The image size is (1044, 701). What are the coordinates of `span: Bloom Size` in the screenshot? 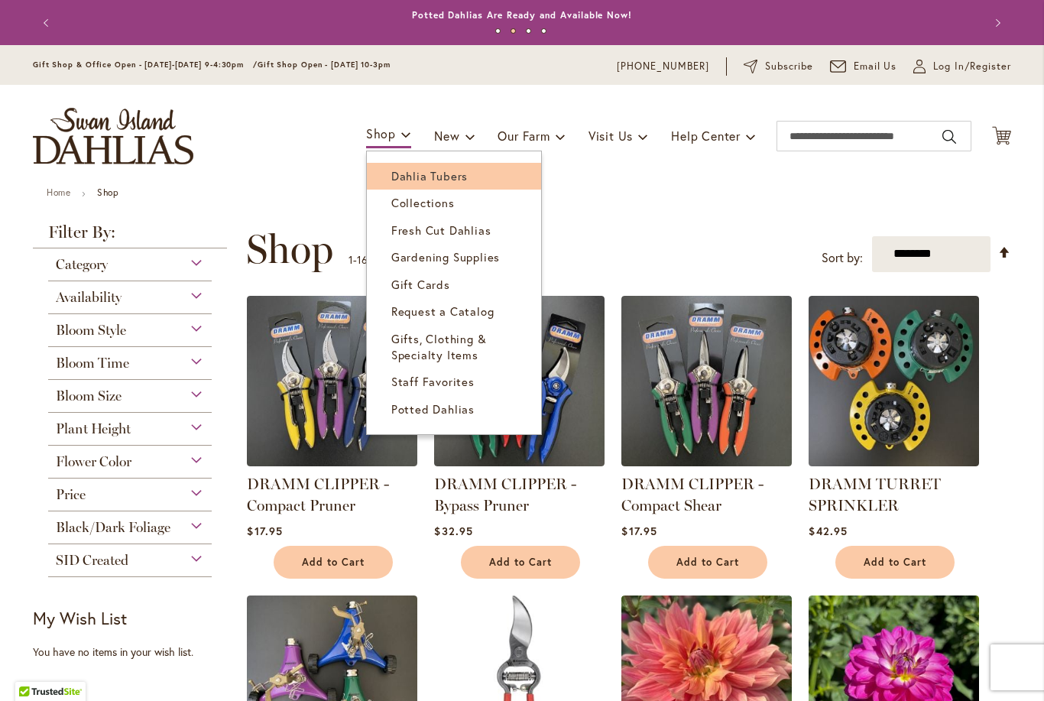 It's located at (89, 396).